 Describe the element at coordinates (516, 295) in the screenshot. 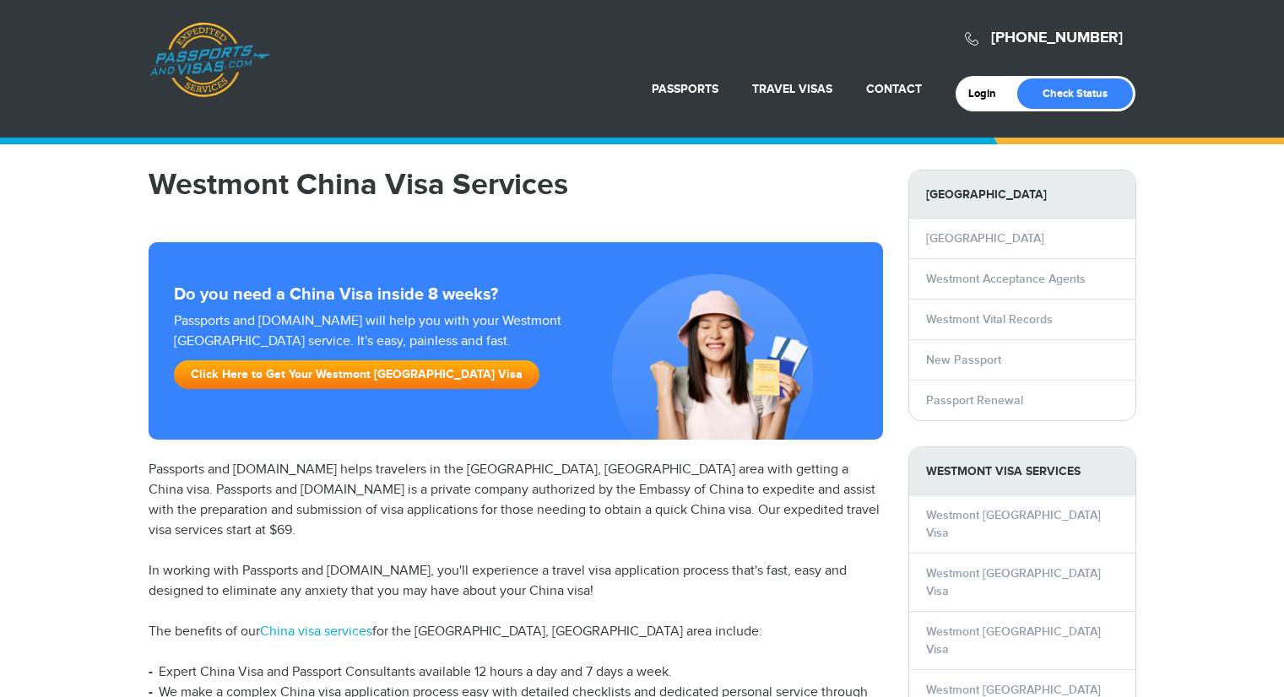

I see `strong: Do you need a China Visa inside 8 weeks?` at that location.